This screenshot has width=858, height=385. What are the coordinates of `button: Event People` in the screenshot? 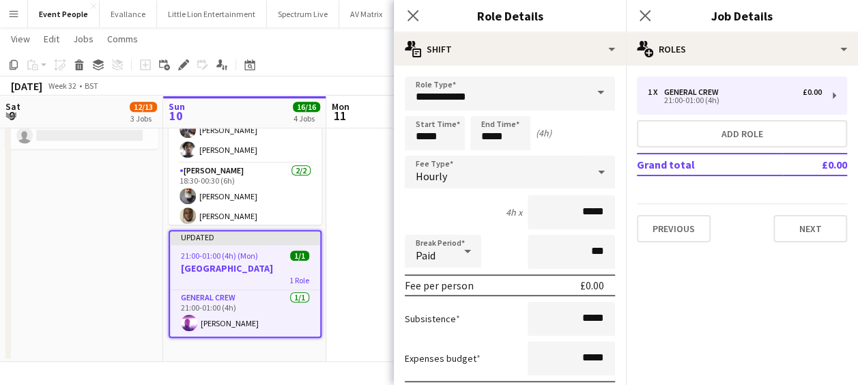 It's located at (64, 14).